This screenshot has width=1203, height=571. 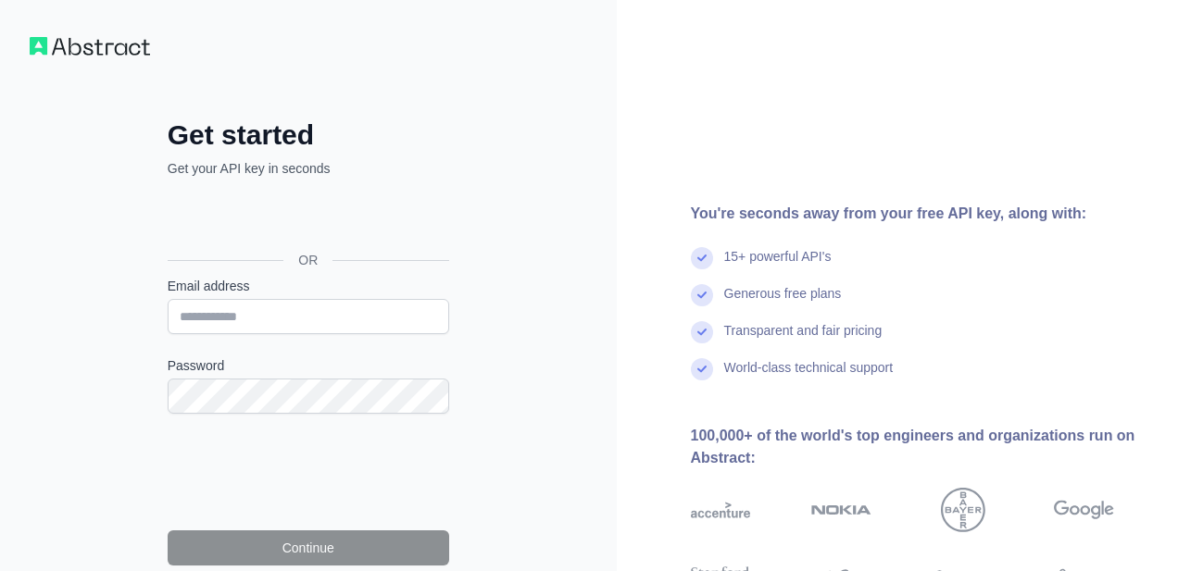 What do you see at coordinates (307, 260) in the screenshot?
I see `span: OR` at bounding box center [307, 260].